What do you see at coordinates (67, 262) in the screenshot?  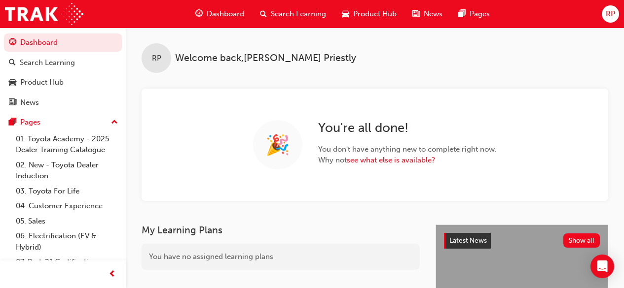 I see `a: 07. Parts21 Certification` at bounding box center [67, 262].